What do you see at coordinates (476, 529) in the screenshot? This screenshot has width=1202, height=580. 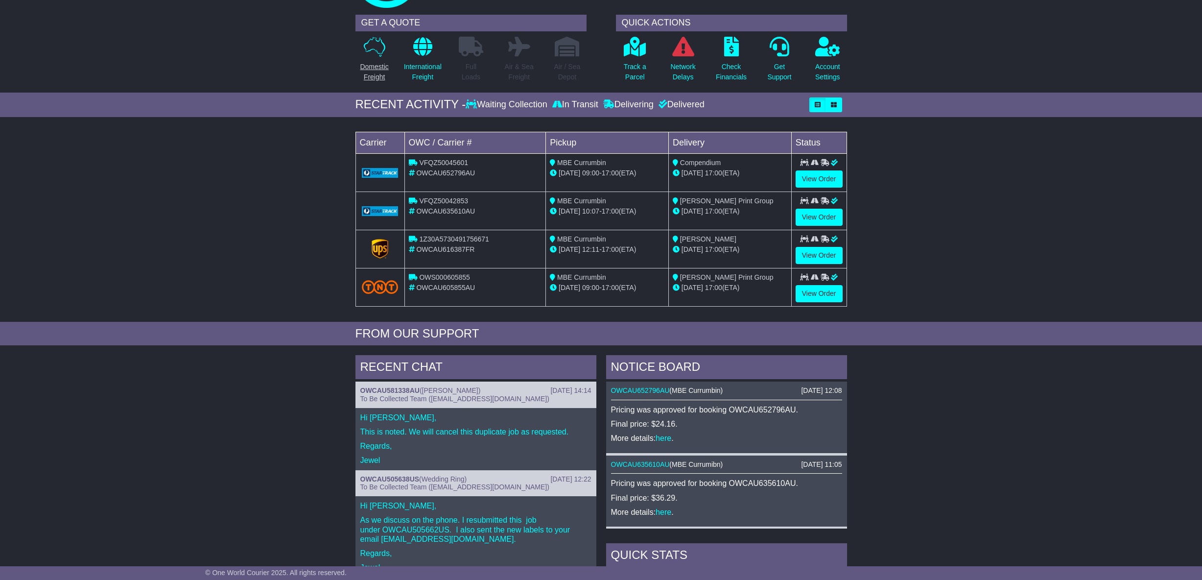 I see `p: As we discuss on the phone. I resubmitted this job under OWCAU505662US. I also sent the new label...` at bounding box center [476, 529].